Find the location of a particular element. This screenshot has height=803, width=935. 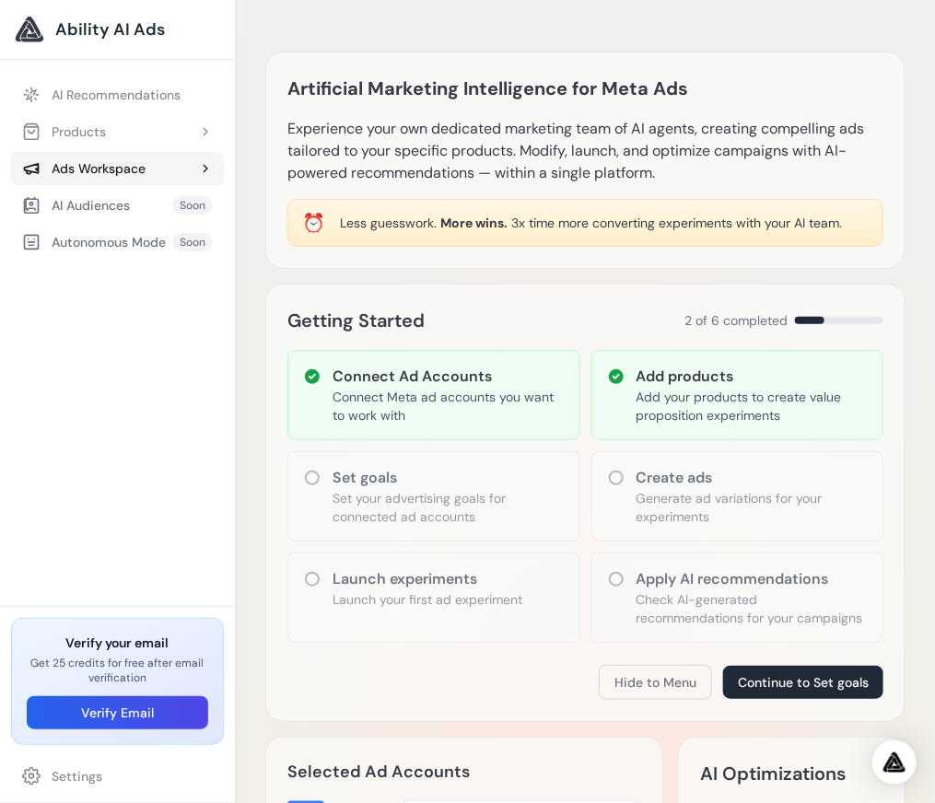

h3: Connect Ad Accounts is located at coordinates (449, 377).